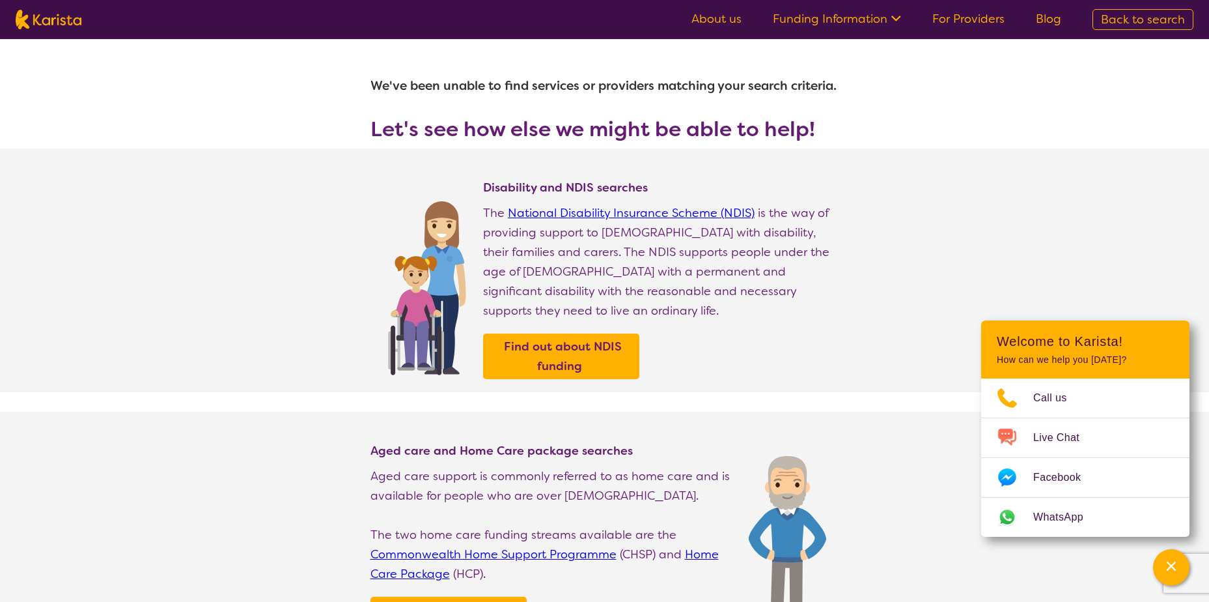  What do you see at coordinates (1066, 517) in the screenshot?
I see `span: WhatsApp` at bounding box center [1066, 517].